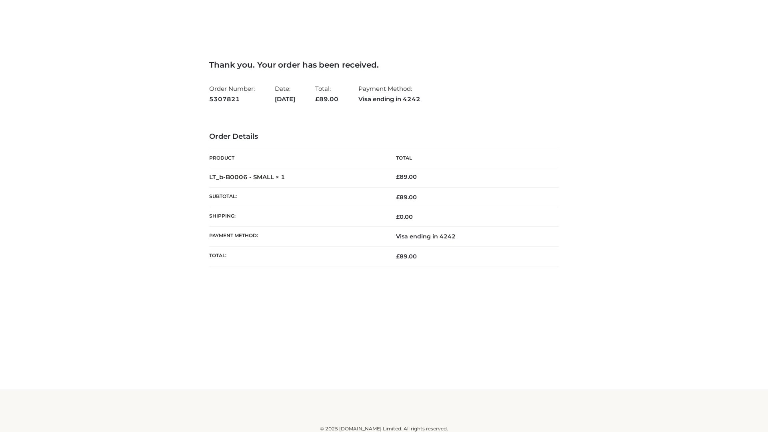 This screenshot has height=432, width=768. I want to click on li: Total:, so click(327, 94).